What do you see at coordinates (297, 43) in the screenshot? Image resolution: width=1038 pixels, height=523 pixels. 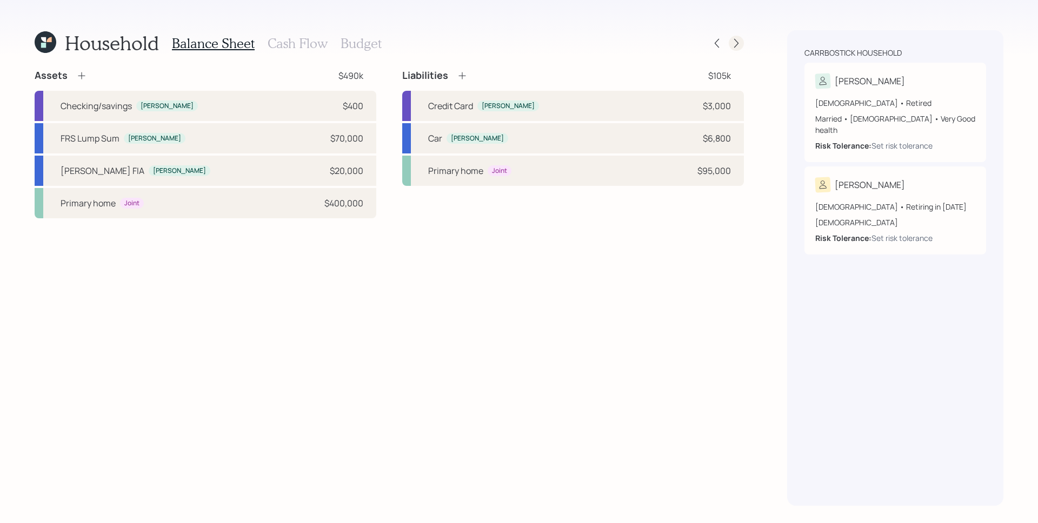 I see `h3: Cash Flow` at bounding box center [297, 43].